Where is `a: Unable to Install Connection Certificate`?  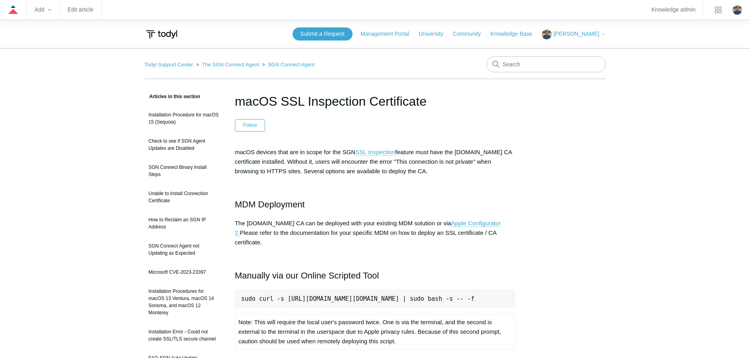 a: Unable to Install Connection Certificate is located at coordinates (184, 197).